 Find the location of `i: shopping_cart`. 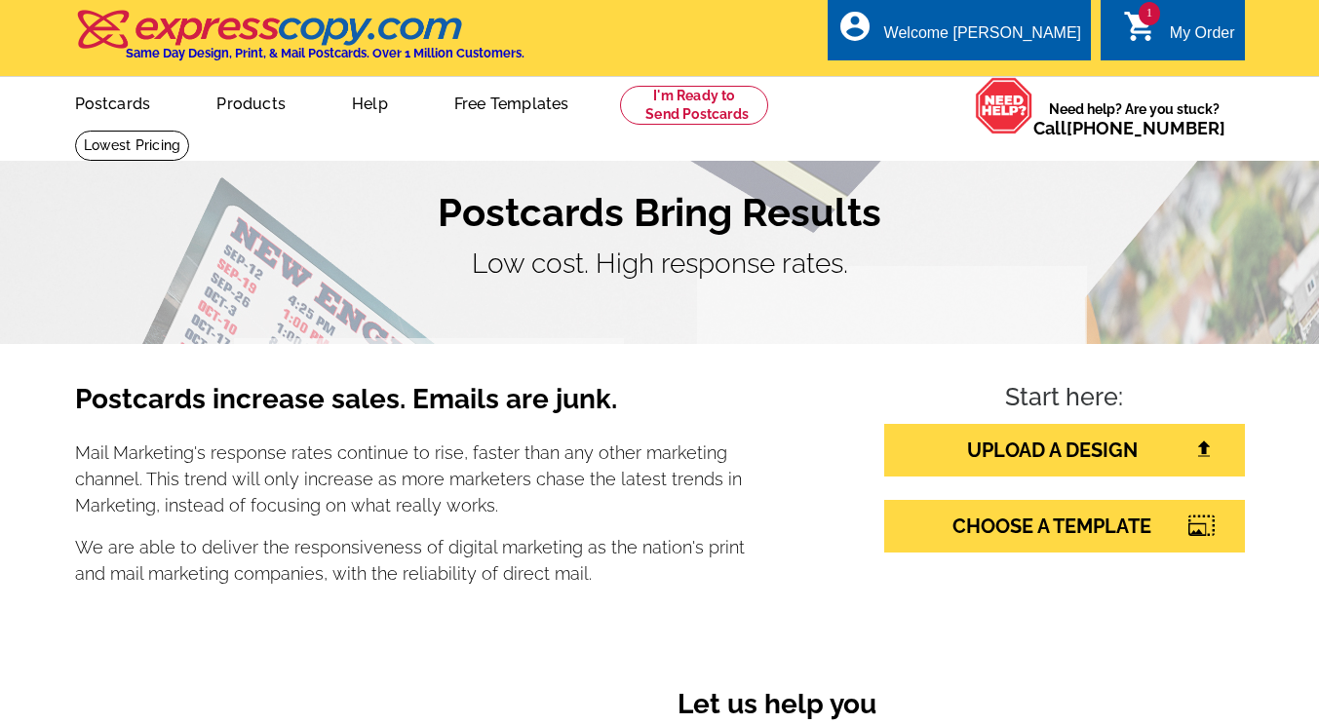

i: shopping_cart is located at coordinates (1141, 26).